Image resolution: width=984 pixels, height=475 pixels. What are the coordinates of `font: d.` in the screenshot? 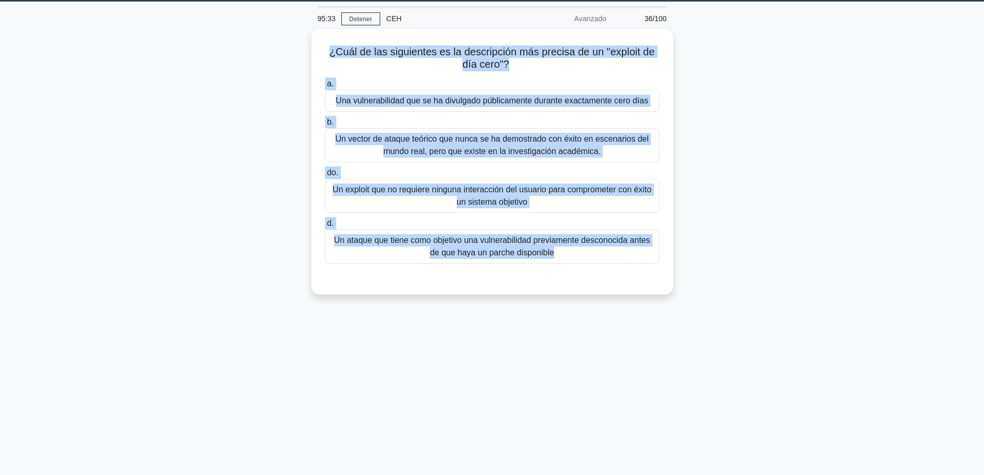 It's located at (330, 223).